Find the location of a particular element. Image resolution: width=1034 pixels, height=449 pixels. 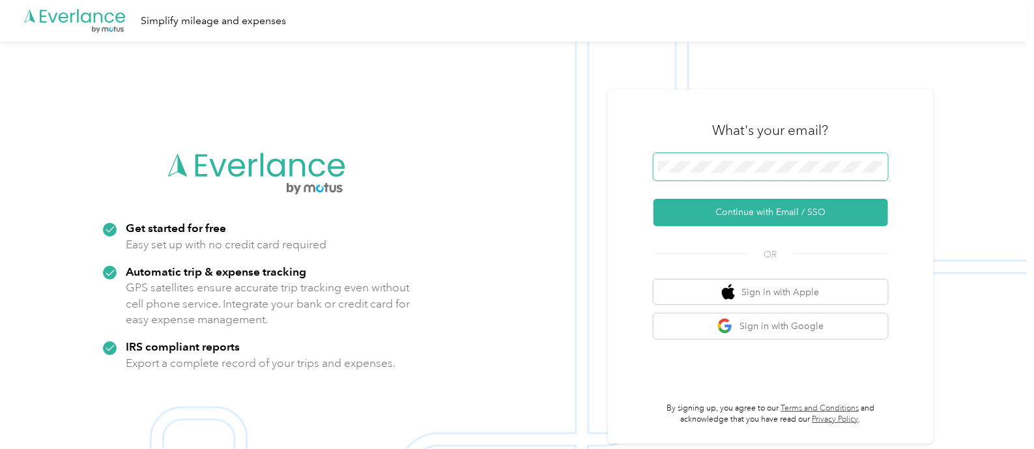

button: Continue with Email / SSO is located at coordinates (771, 212).